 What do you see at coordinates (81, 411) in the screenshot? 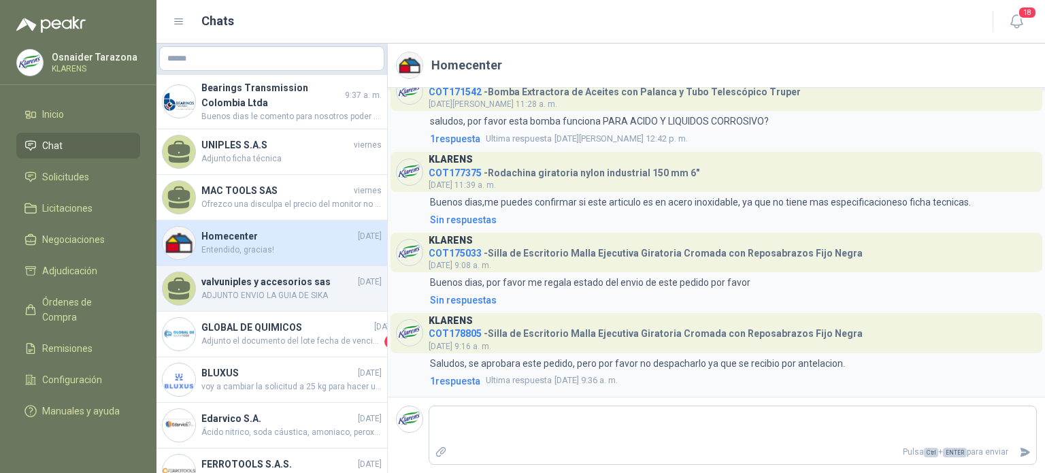
I see `span: Manuales y ayuda` at bounding box center [81, 411].